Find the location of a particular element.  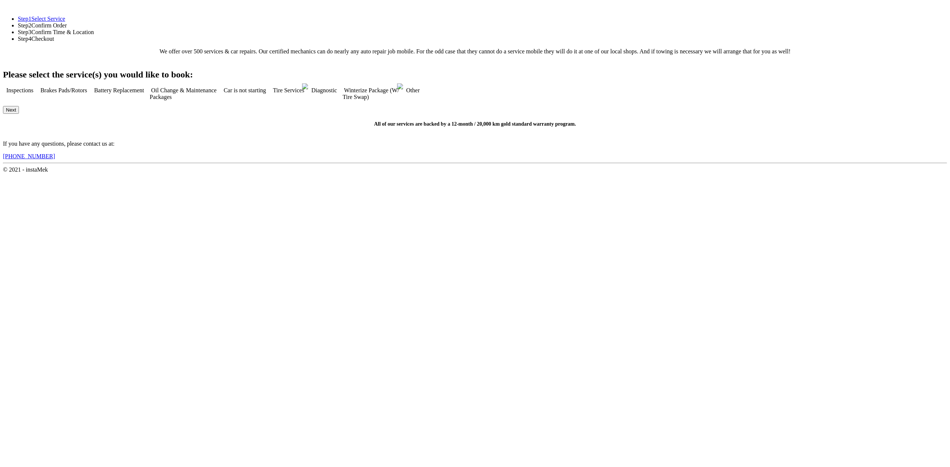

button: Next is located at coordinates (11, 110).